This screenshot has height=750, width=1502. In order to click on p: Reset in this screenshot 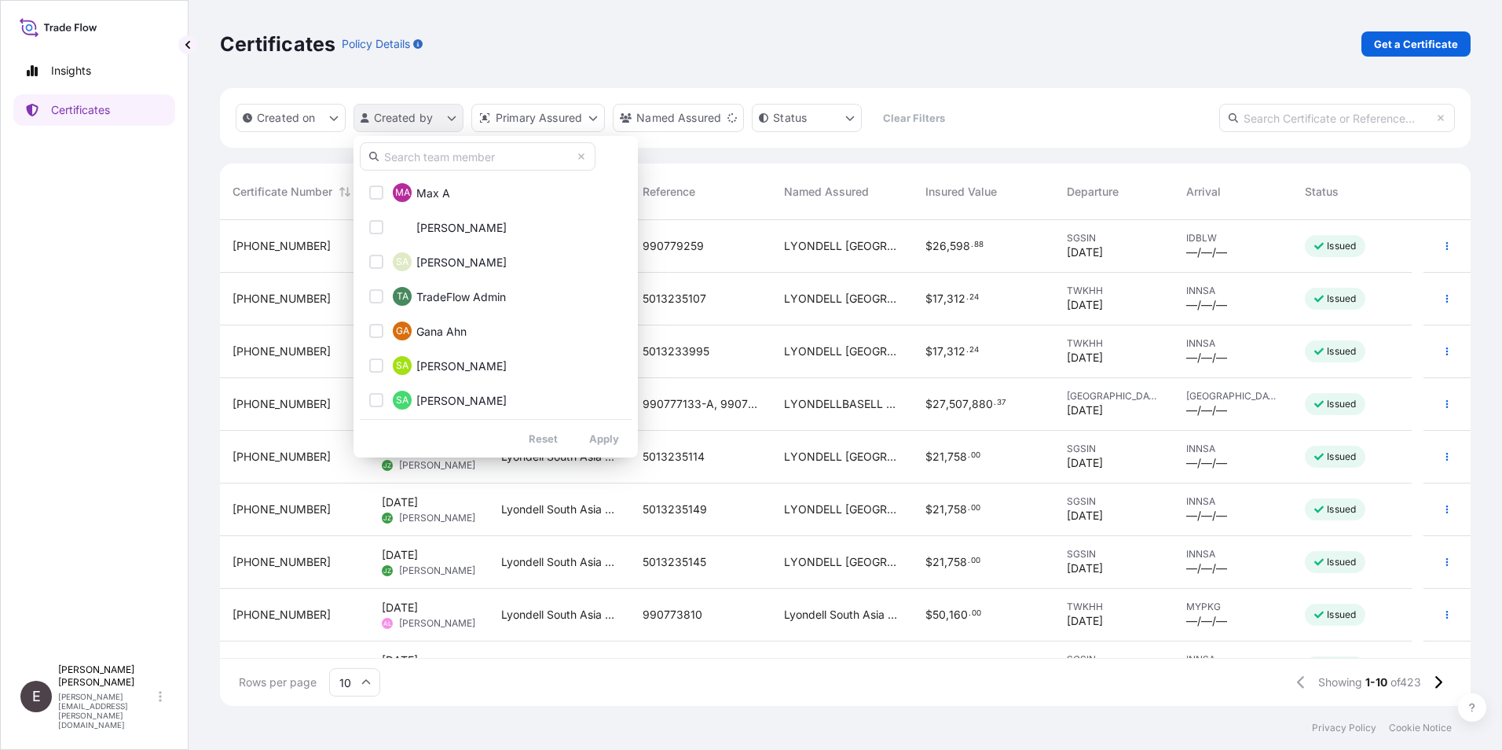, I will do `click(543, 438)`.